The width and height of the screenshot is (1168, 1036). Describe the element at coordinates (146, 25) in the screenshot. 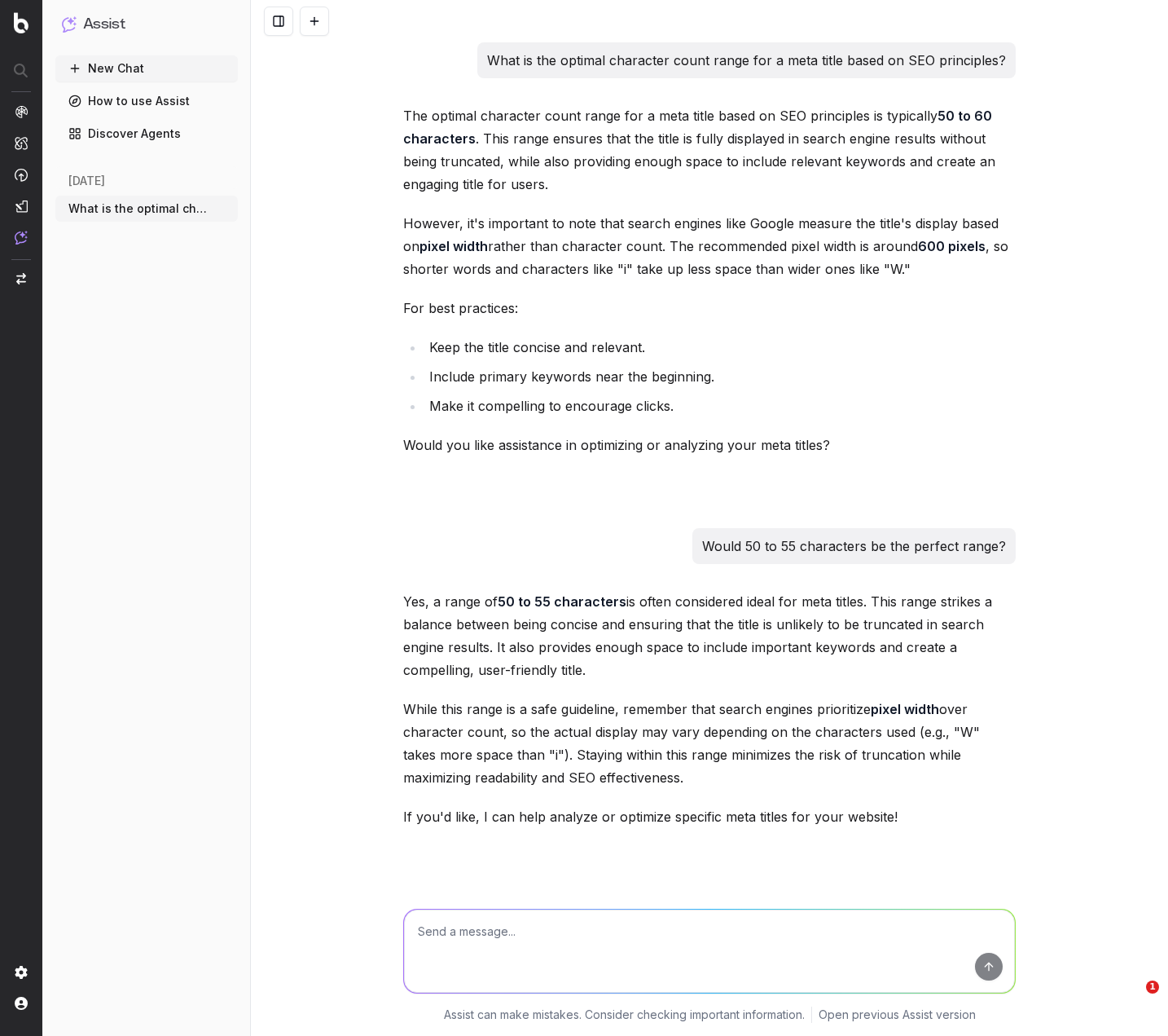

I see `button: Assist` at that location.